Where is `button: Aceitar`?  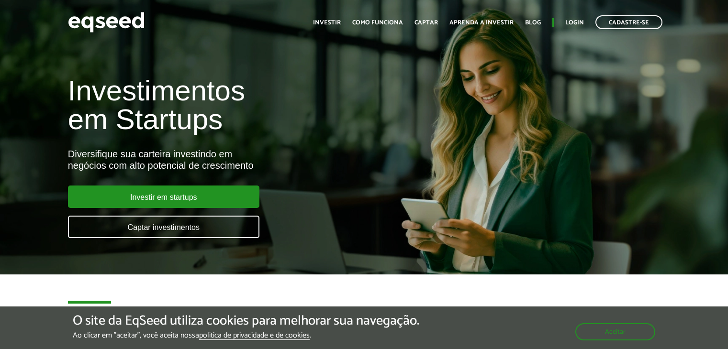 button: Aceitar is located at coordinates (615, 332).